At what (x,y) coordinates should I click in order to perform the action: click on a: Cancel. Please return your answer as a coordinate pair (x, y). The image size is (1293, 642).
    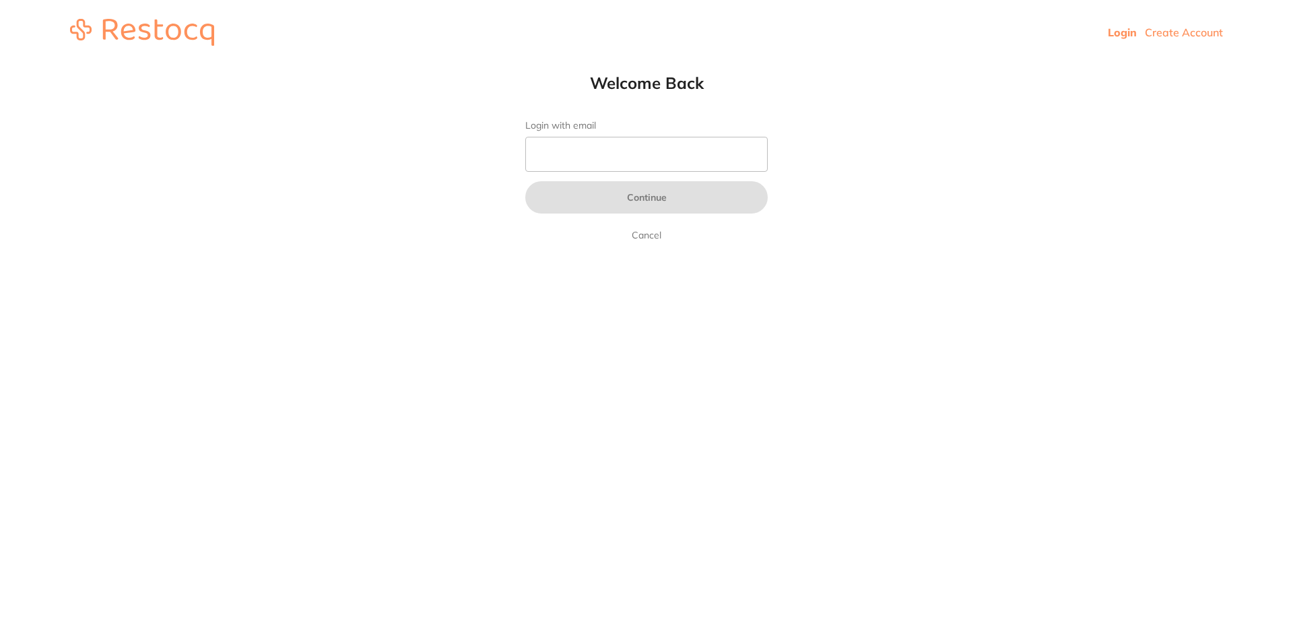
    Looking at the image, I should click on (647, 235).